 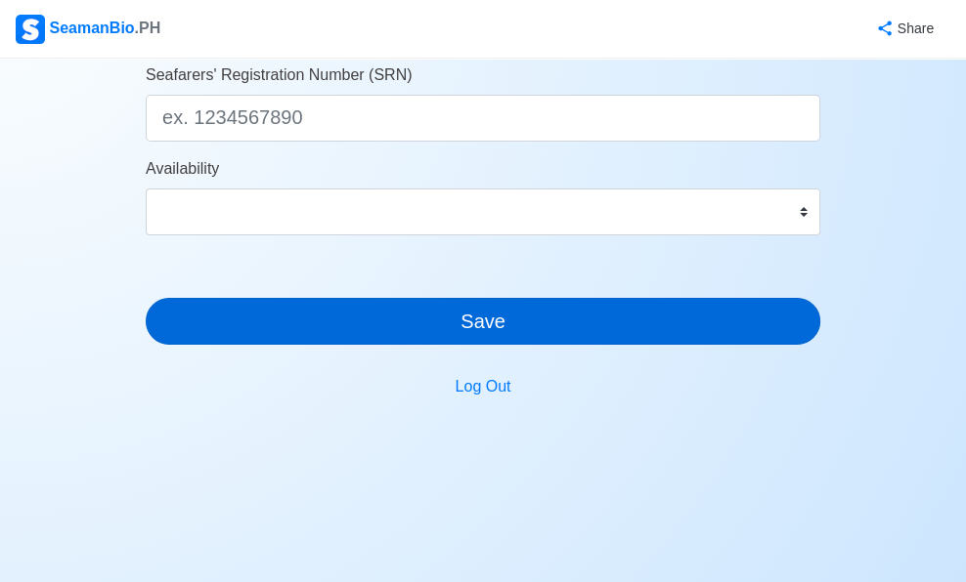 I want to click on label: Availability, so click(x=182, y=169).